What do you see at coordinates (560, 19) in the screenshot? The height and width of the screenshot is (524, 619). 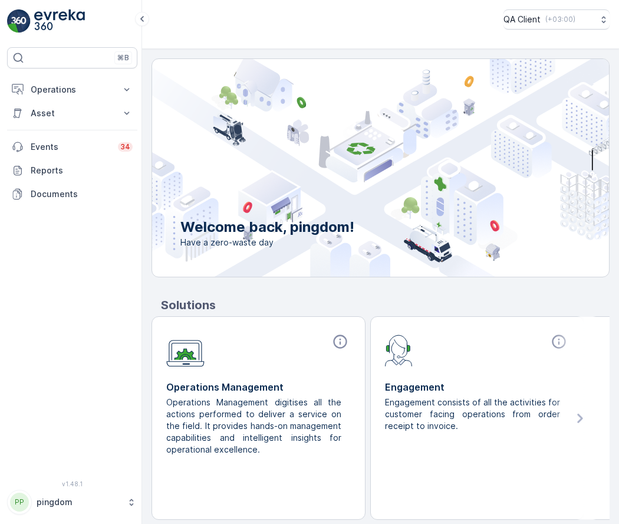 I see `p: ( +03:00 )` at bounding box center [560, 19].